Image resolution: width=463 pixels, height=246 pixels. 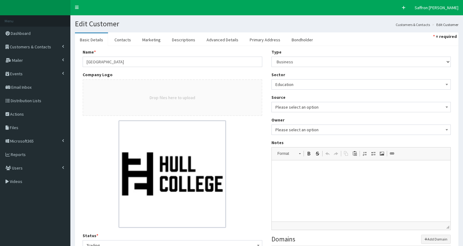 I want to click on a: Copy (Ctrl+C), so click(x=346, y=153).